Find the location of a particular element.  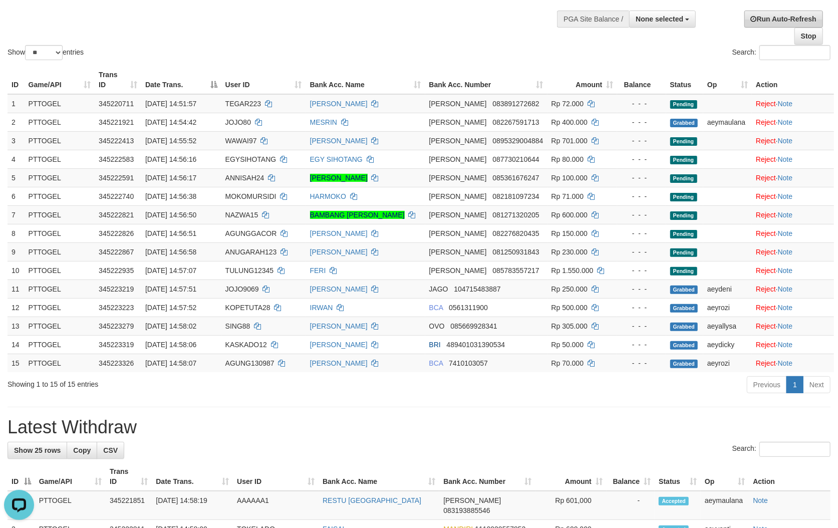

span: EGYSIHOTANG is located at coordinates (251, 159).